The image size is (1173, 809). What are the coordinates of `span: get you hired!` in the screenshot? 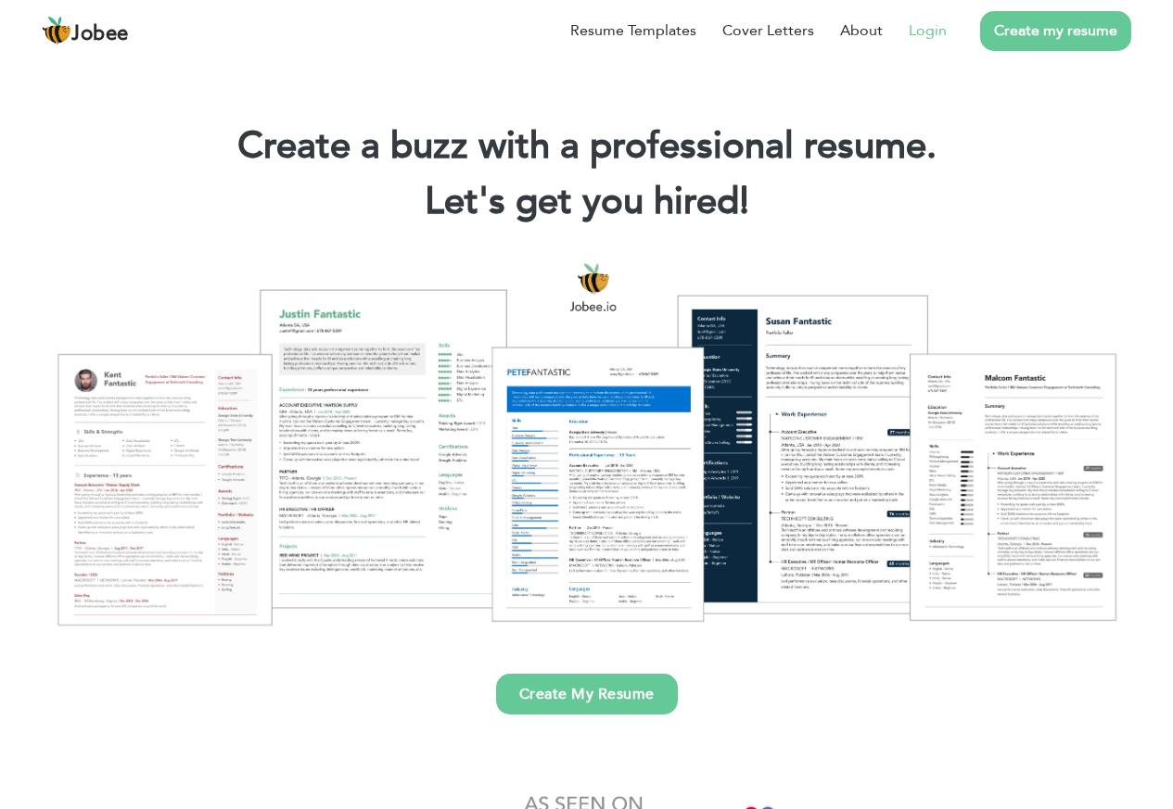 It's located at (632, 201).